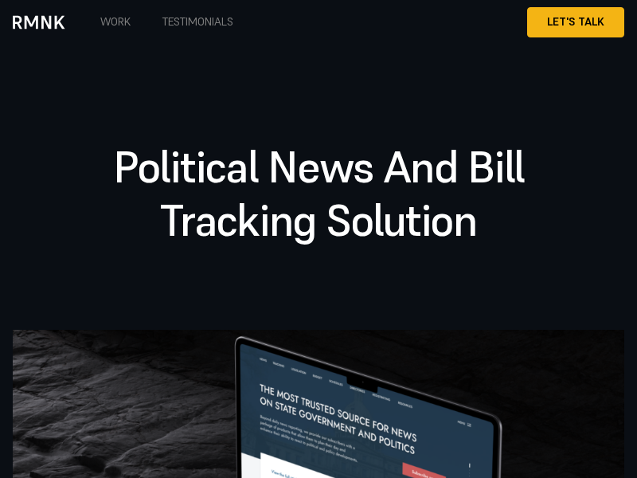 The image size is (637, 478). Describe the element at coordinates (576, 22) in the screenshot. I see `a: Let's Talk` at that location.